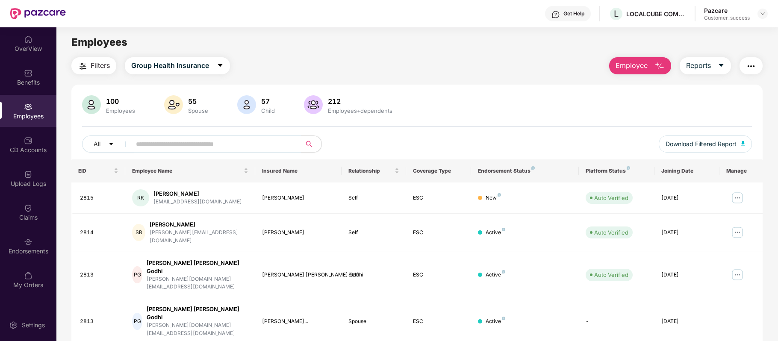 This screenshot has width=778, height=341. I want to click on img: svg+xml;base64,PHN2ZyBpZD0iQ2xhaW0iIHhtbG5zPSJodHRwOi8vd3d3LnczLm9yZy8yMDAwL3N2ZyIgd2lkdGg9IjIwIi..., so click(28, 208).